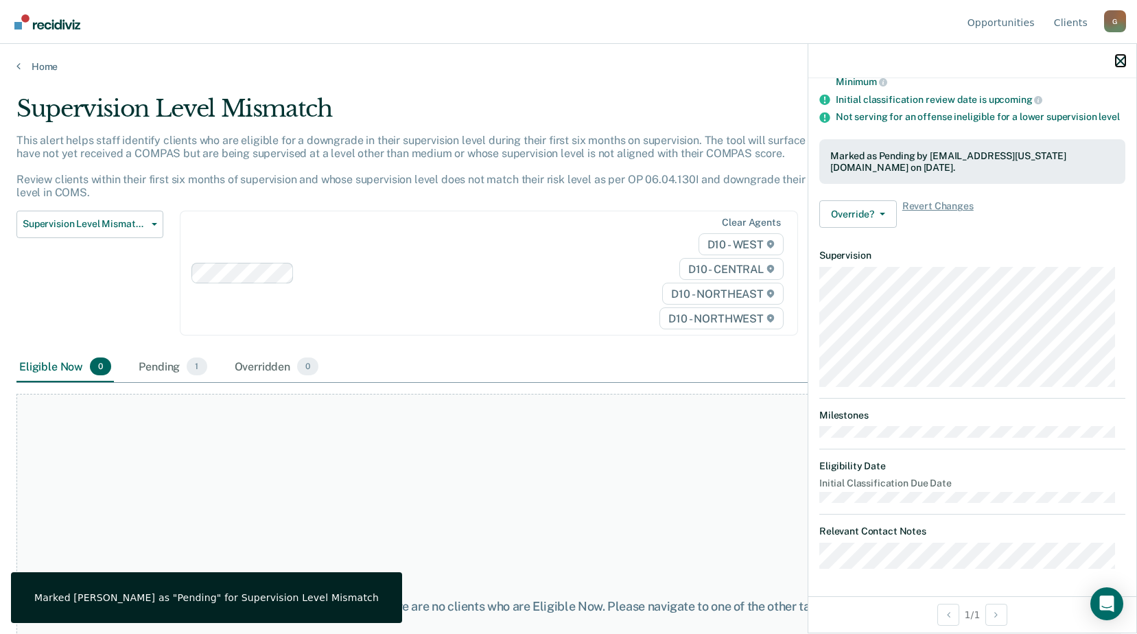 The height and width of the screenshot is (634, 1137). I want to click on div: Supervision Level Mismatch, so click(443, 114).